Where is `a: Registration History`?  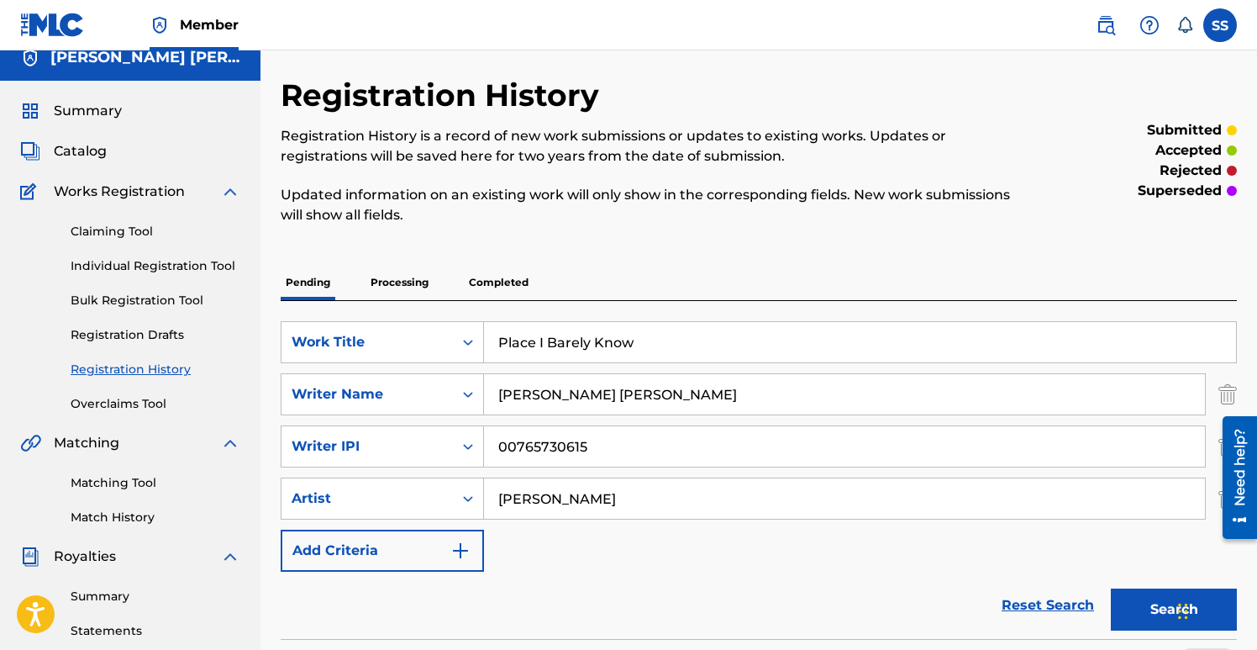 a: Registration History is located at coordinates (155, 369).